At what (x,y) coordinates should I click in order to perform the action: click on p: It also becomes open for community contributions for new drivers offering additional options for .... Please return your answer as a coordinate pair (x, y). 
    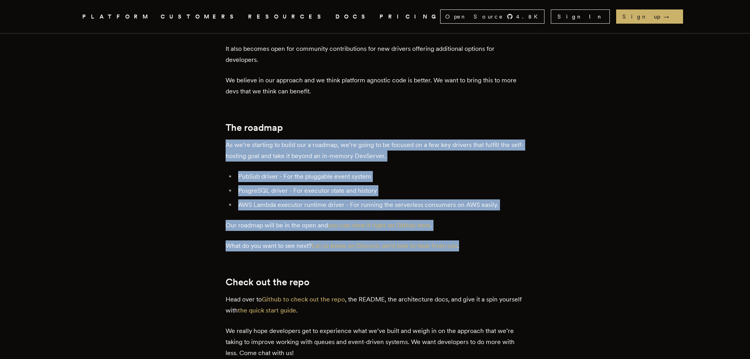
    Looking at the image, I should click on (375, 54).